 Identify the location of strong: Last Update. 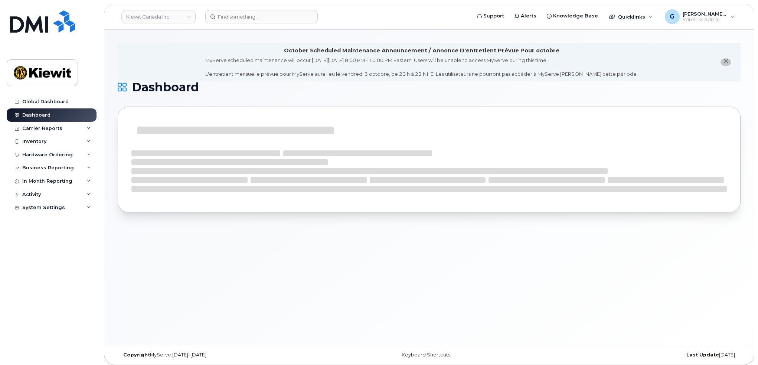
(702, 354).